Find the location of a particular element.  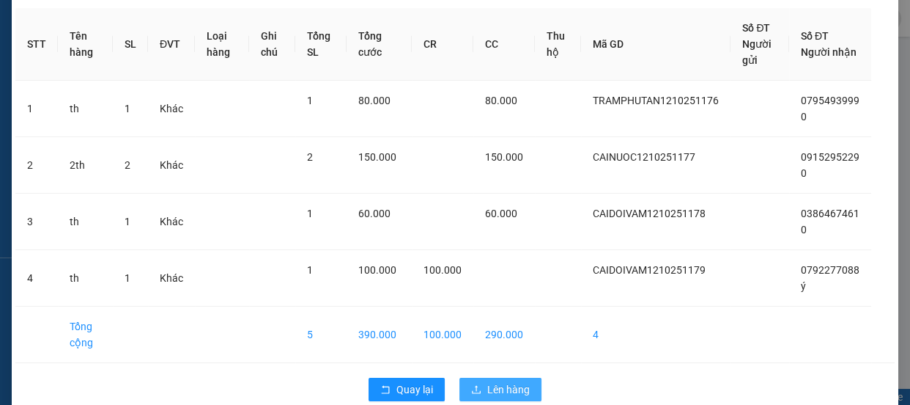

td: 100.000 is located at coordinates (443, 334).